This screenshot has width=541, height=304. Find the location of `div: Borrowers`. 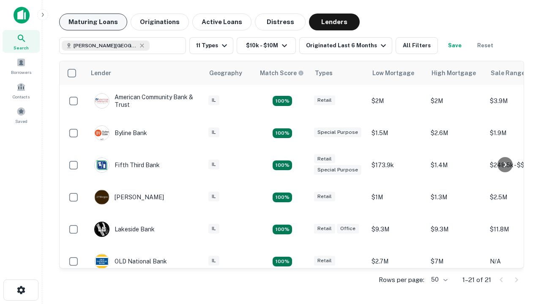

div: Borrowers is located at coordinates (21, 66).